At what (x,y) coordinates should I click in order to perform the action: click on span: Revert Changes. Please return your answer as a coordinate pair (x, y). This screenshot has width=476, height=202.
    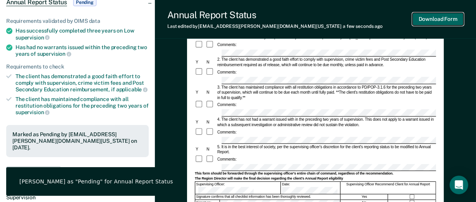
    Looking at the image, I should click on (84, 174).